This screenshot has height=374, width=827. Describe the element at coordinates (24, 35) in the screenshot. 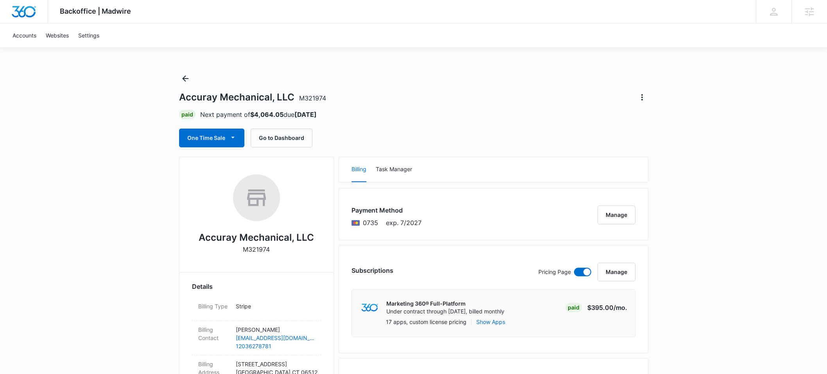

I see `a: Accounts` at that location.